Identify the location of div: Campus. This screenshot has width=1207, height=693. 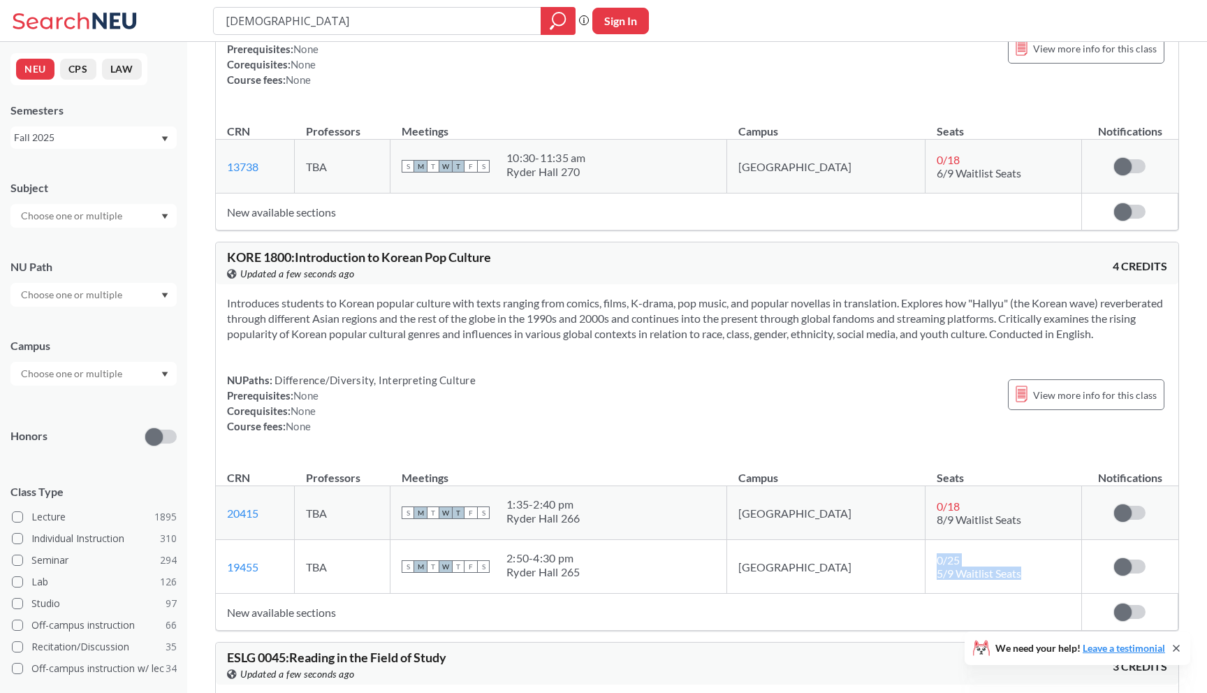
(94, 346).